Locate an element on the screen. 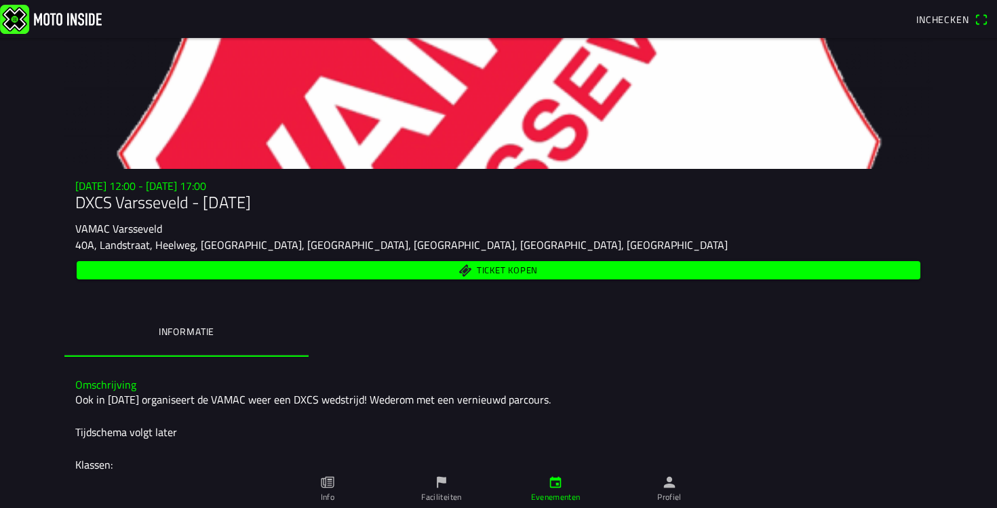  ion-label: Faciliteiten is located at coordinates (441, 497).